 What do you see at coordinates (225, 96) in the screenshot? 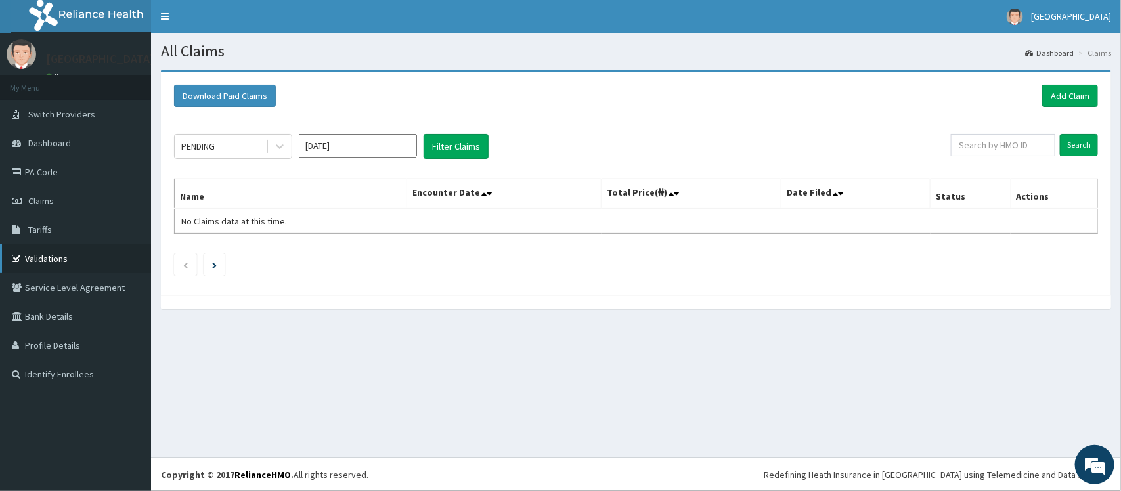
I see `button: Download Paid Claims` at bounding box center [225, 96].